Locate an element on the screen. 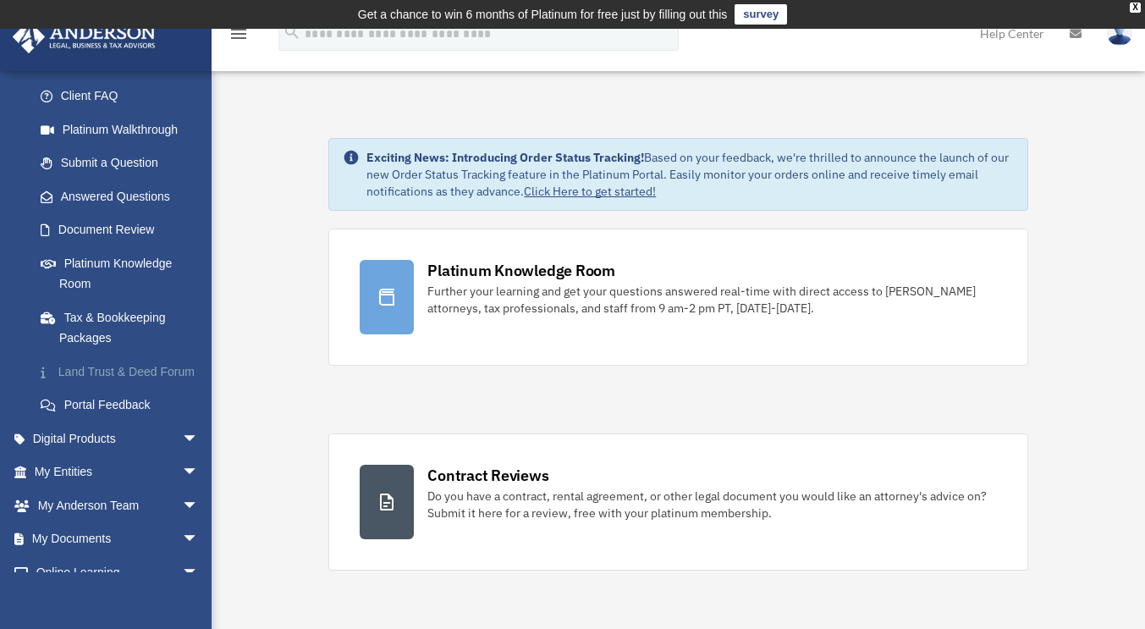 Image resolution: width=1145 pixels, height=629 pixels. div: Get a chance to win 6 months of Platinum for free just by filling out this is located at coordinates (542, 14).